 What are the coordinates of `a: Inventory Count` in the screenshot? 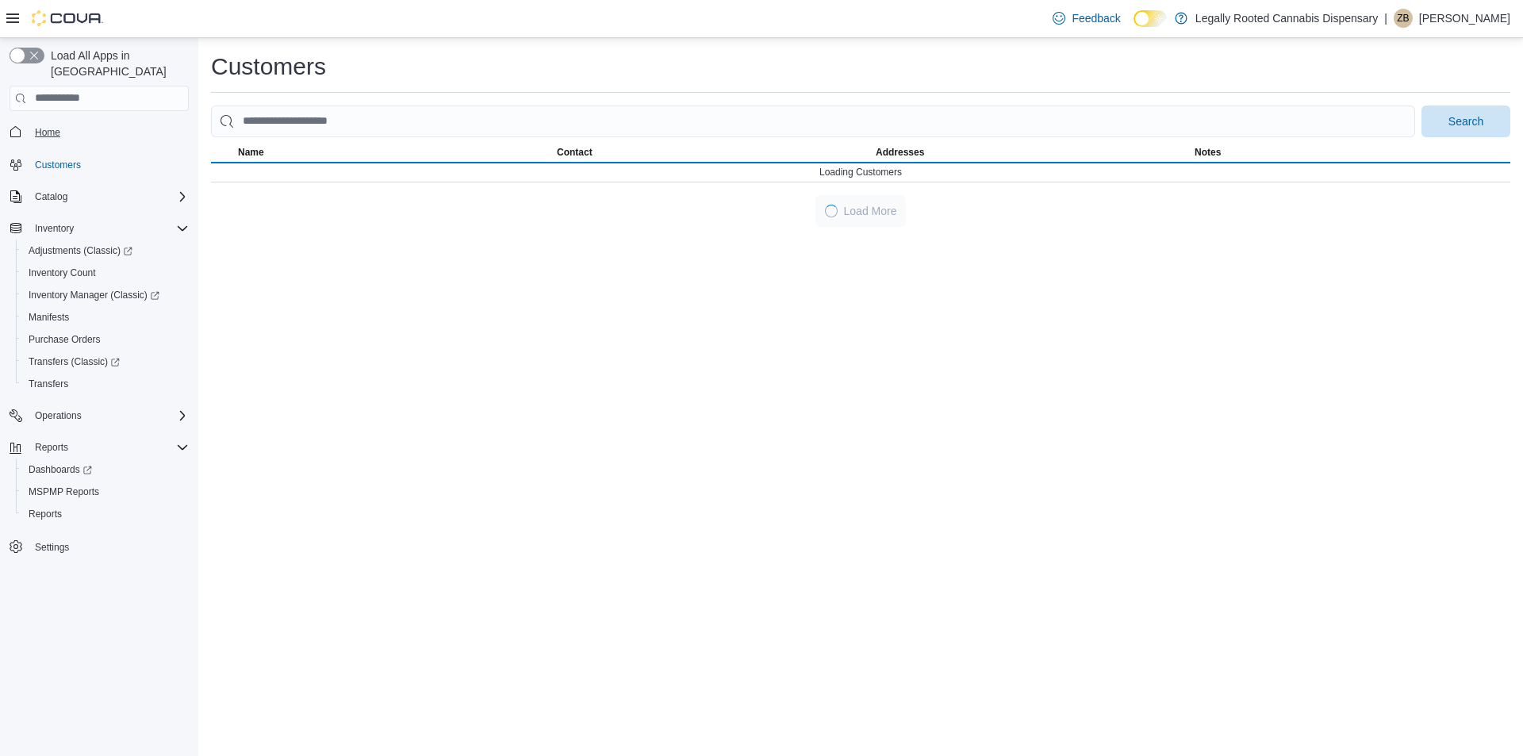 It's located at (62, 273).